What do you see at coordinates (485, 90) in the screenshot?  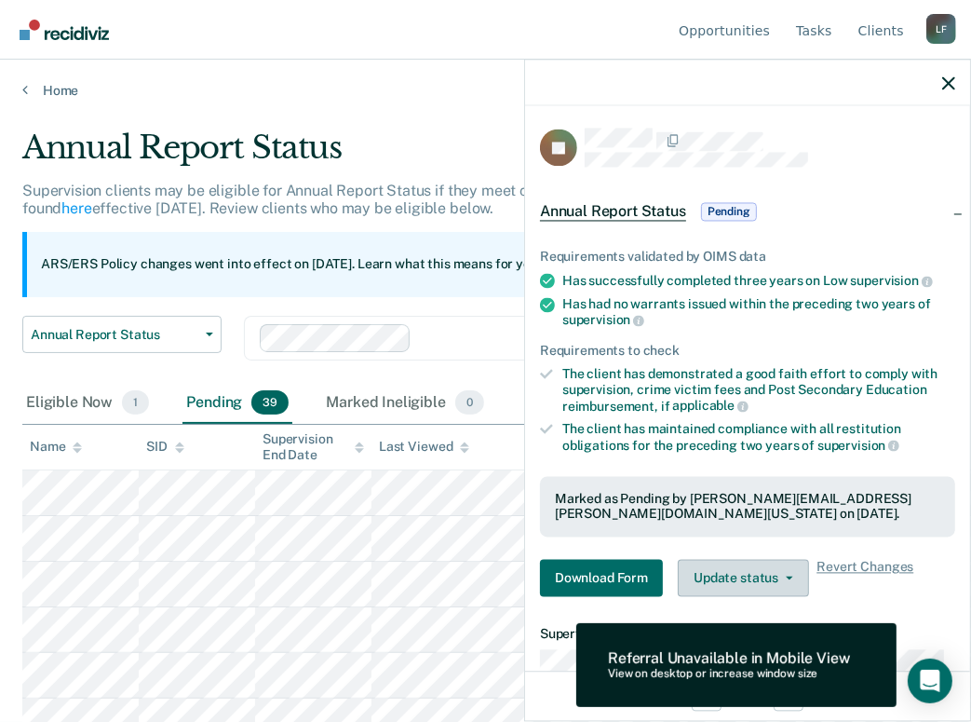 I see `a: Home` at bounding box center [485, 90].